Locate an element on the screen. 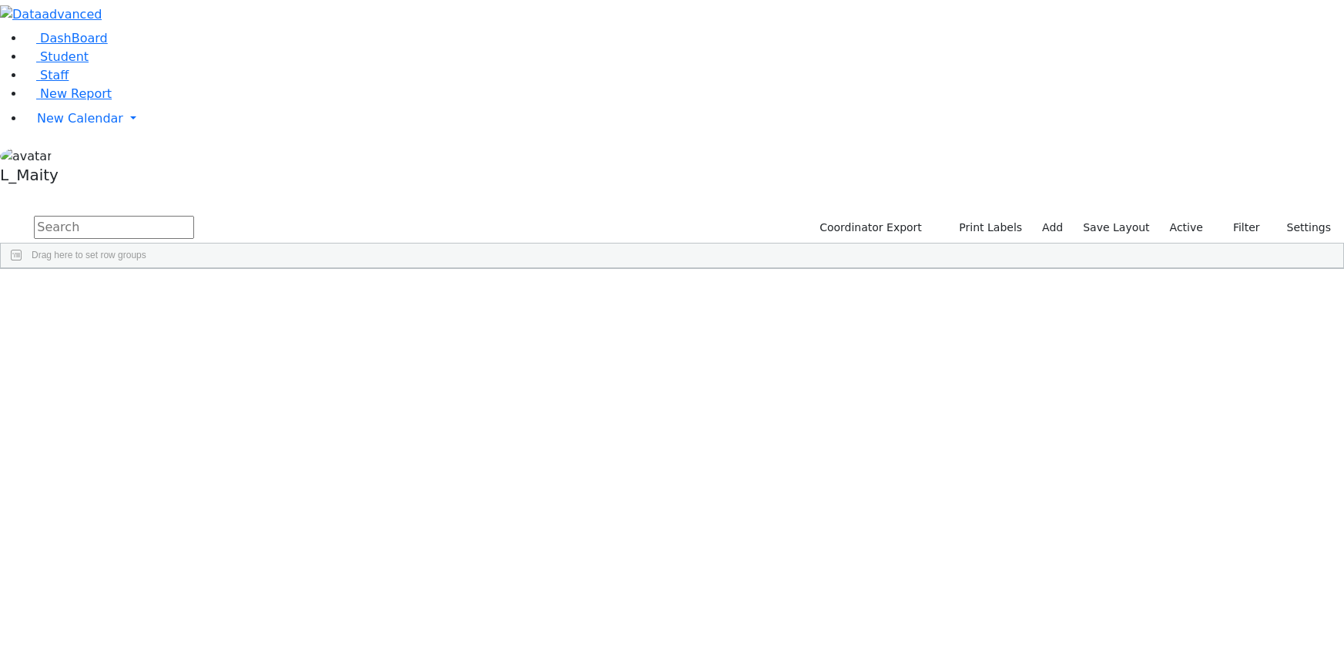  span: New Report is located at coordinates (75, 93).